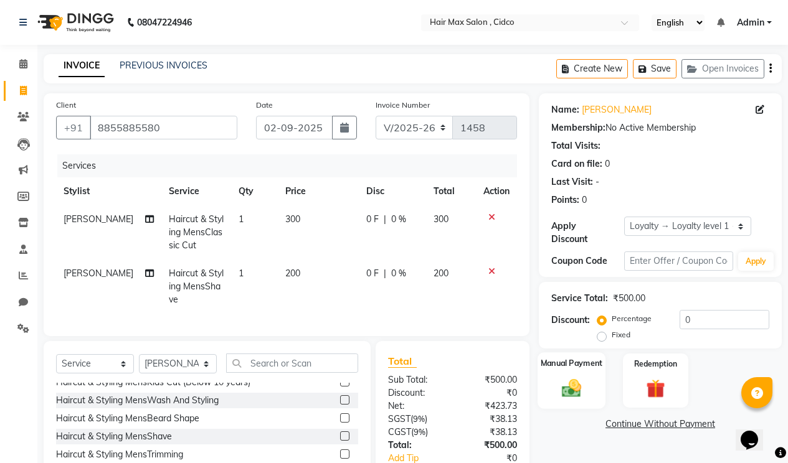 This screenshot has height=463, width=788. What do you see at coordinates (196, 232) in the screenshot?
I see `span: Haircut & Styling MensClassic Cut` at bounding box center [196, 232].